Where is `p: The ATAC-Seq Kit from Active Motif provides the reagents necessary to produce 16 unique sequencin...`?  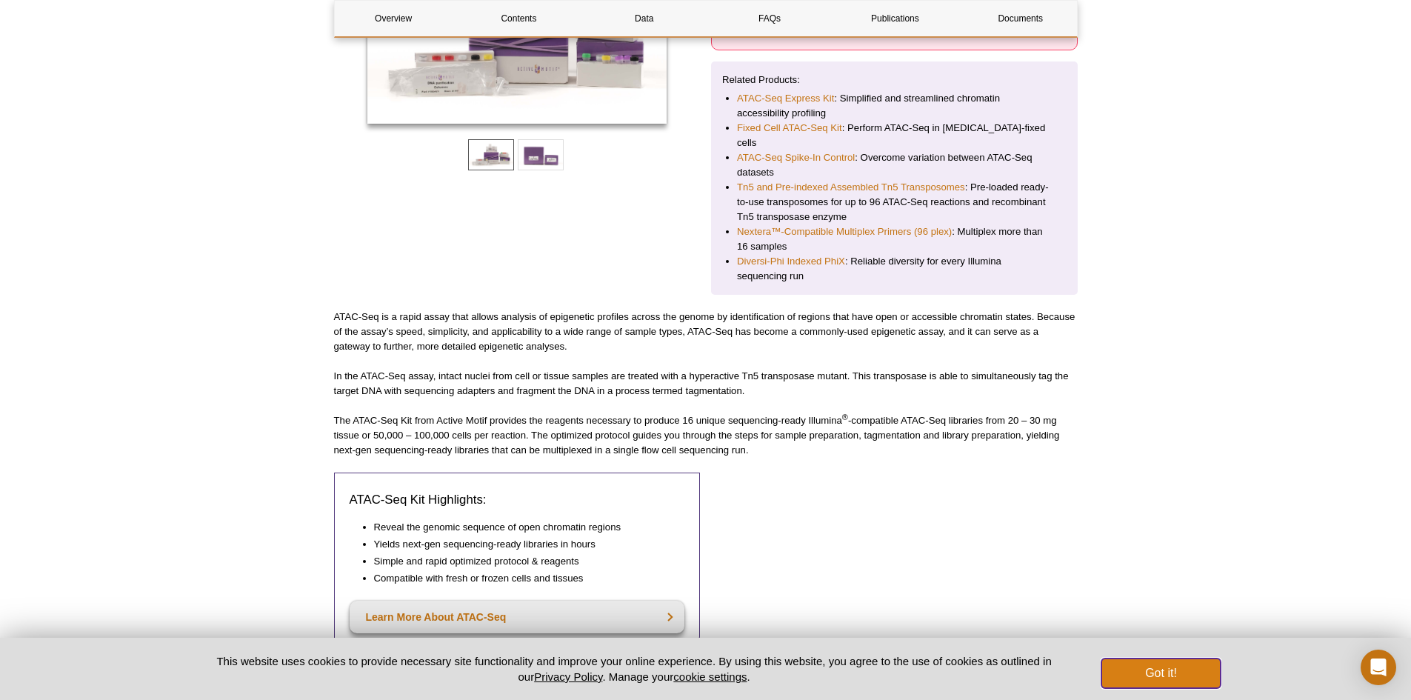 p: The ATAC-Seq Kit from Active Motif provides the reagents necessary to produce 16 unique sequencin... is located at coordinates (706, 435).